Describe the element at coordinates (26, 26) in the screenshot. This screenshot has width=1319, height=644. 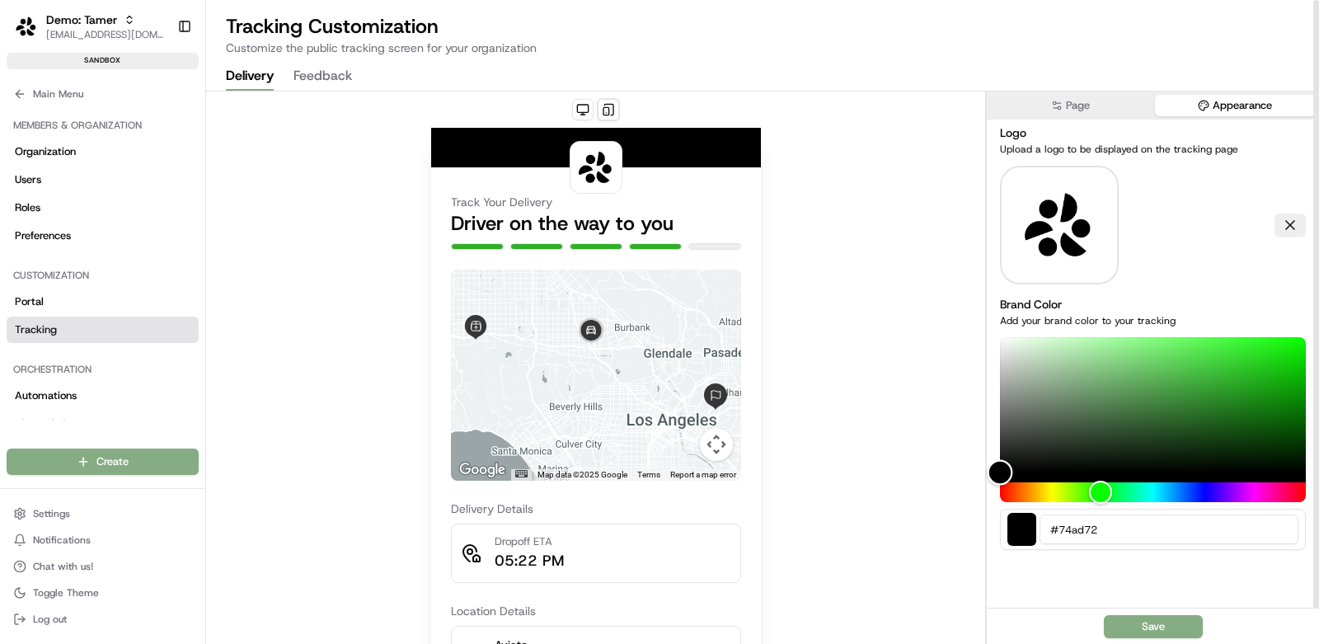
I see `img: Demo: Tamer` at that location.